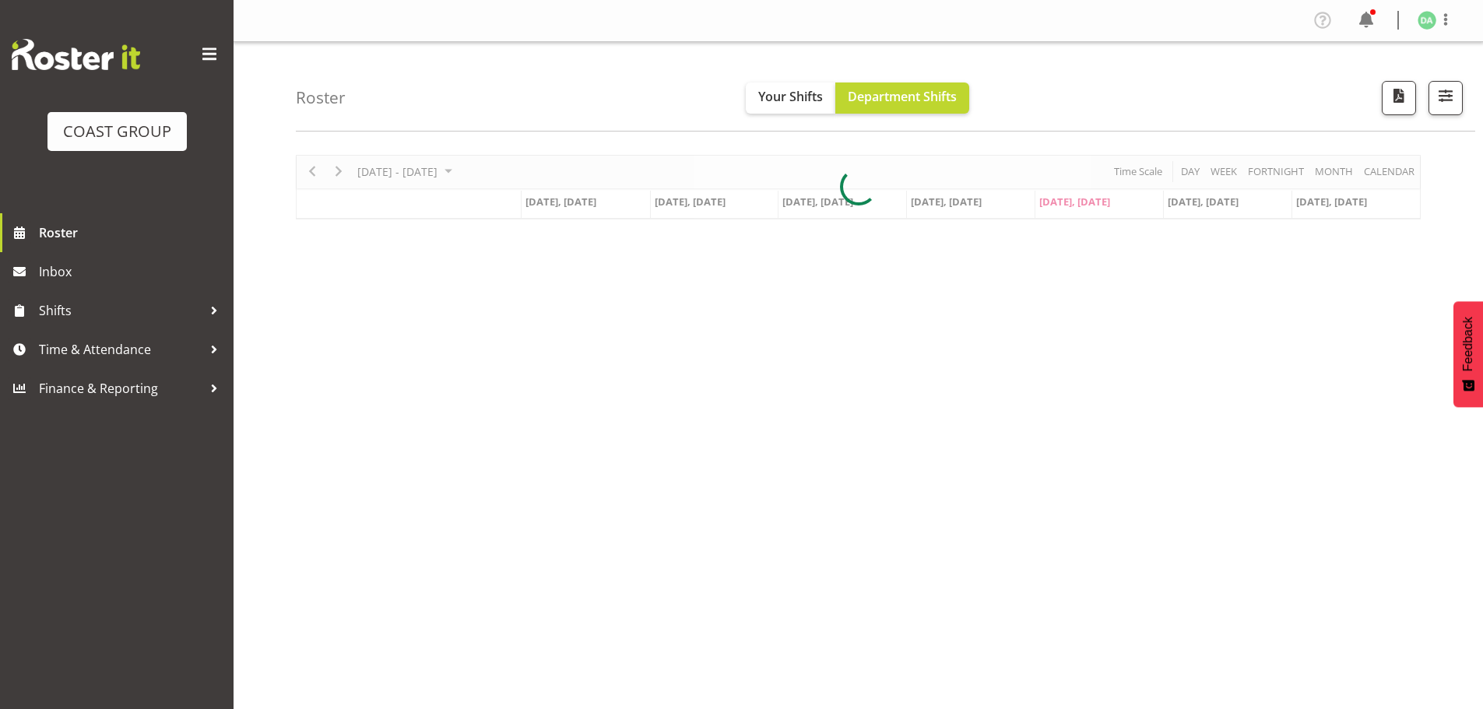 The image size is (1483, 709). Describe the element at coordinates (321, 97) in the screenshot. I see `h4: Roster` at that location.